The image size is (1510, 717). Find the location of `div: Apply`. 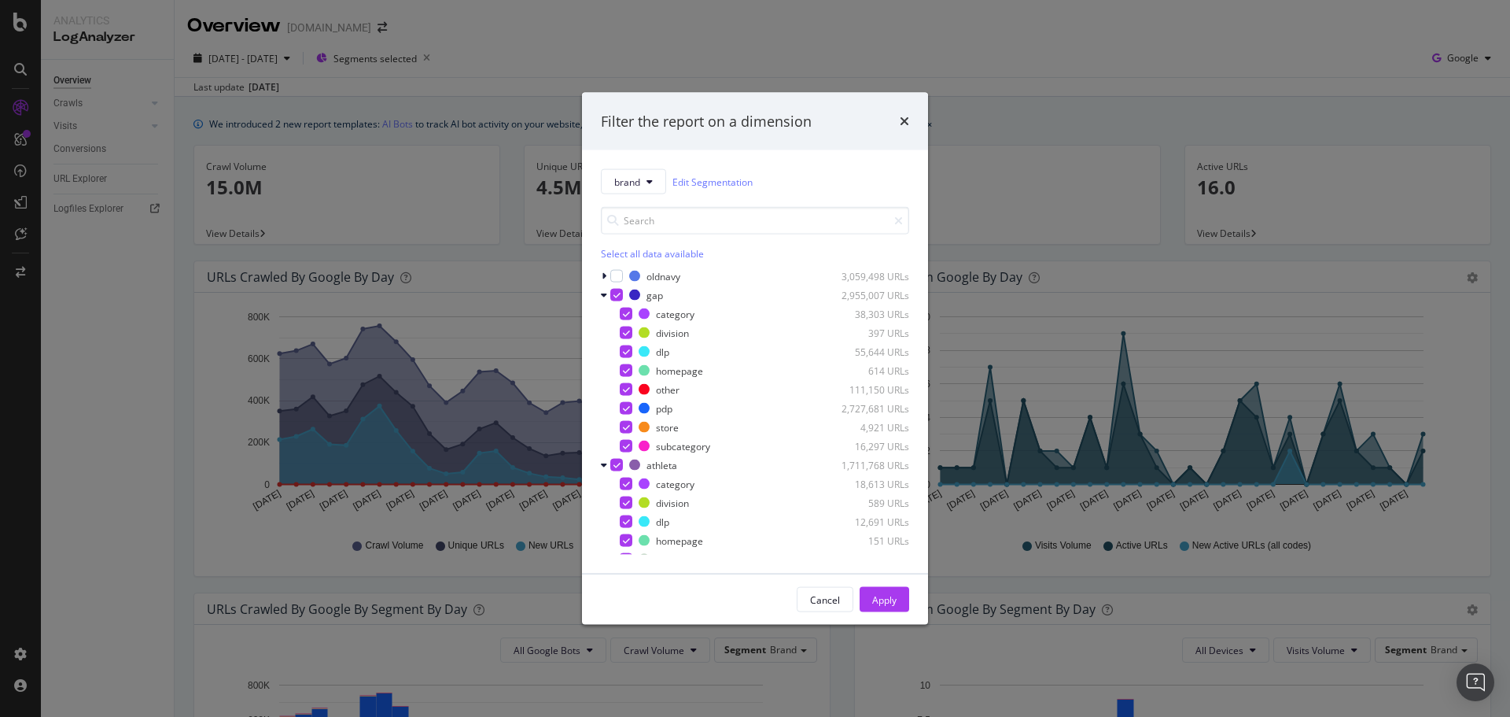

div: Apply is located at coordinates (884, 599).